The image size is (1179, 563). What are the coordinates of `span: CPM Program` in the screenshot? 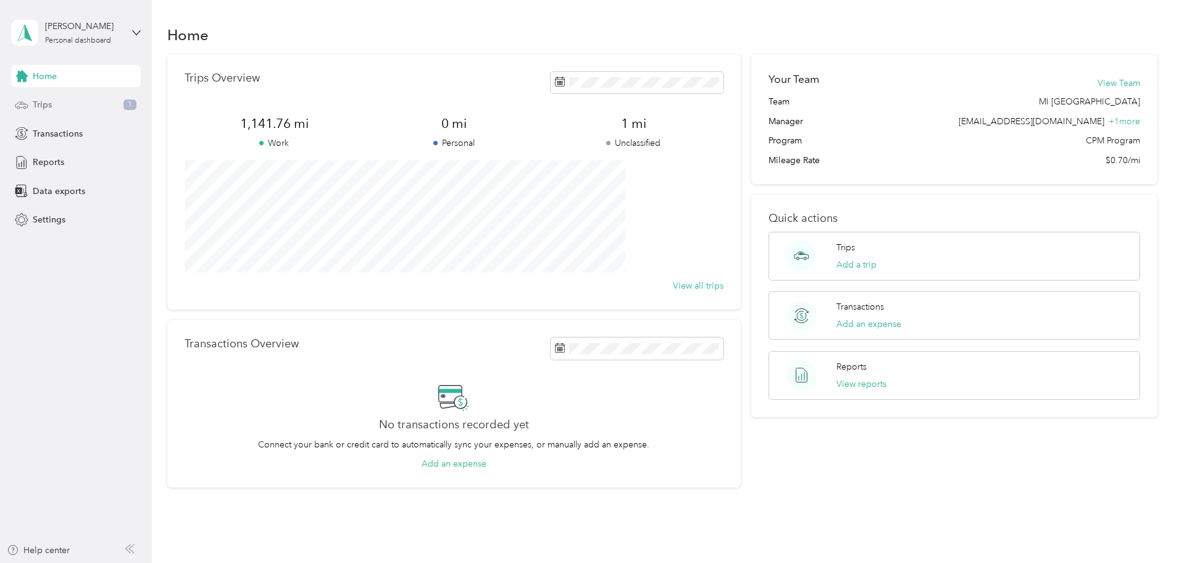 It's located at (1113, 140).